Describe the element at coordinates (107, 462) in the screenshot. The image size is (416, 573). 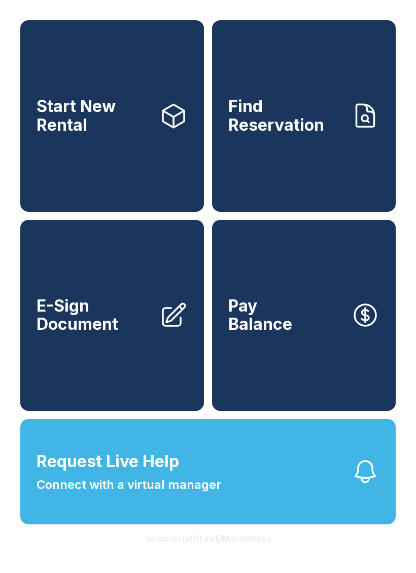
I see `span: Request Live Help` at that location.